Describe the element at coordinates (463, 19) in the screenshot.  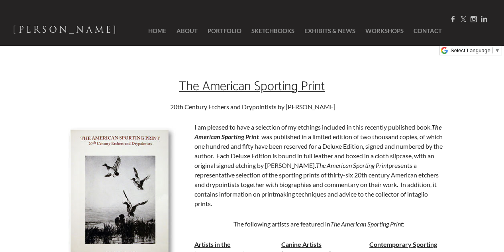
I see `a: Twitter` at that location.